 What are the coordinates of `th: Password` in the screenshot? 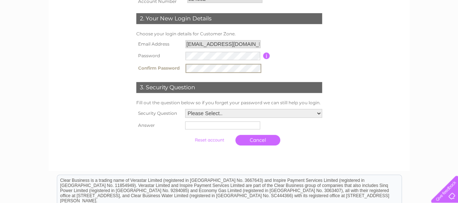 It's located at (159, 56).